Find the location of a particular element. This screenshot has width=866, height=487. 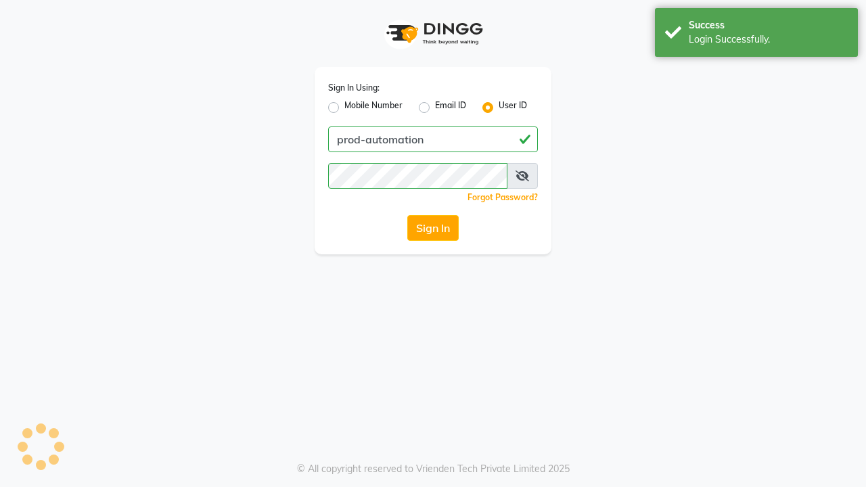

button: Sign In is located at coordinates (433, 228).